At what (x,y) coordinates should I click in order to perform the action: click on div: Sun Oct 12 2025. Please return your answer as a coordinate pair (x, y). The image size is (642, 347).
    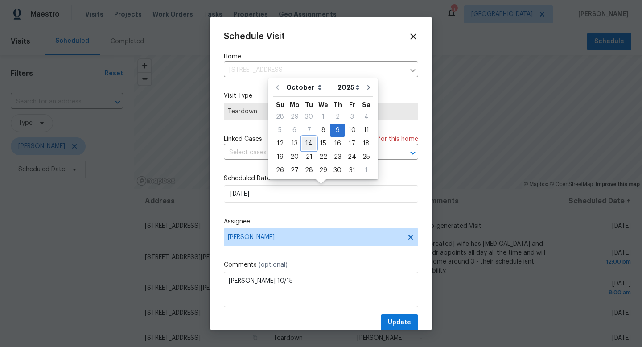
    Looking at the image, I should click on (280, 144).